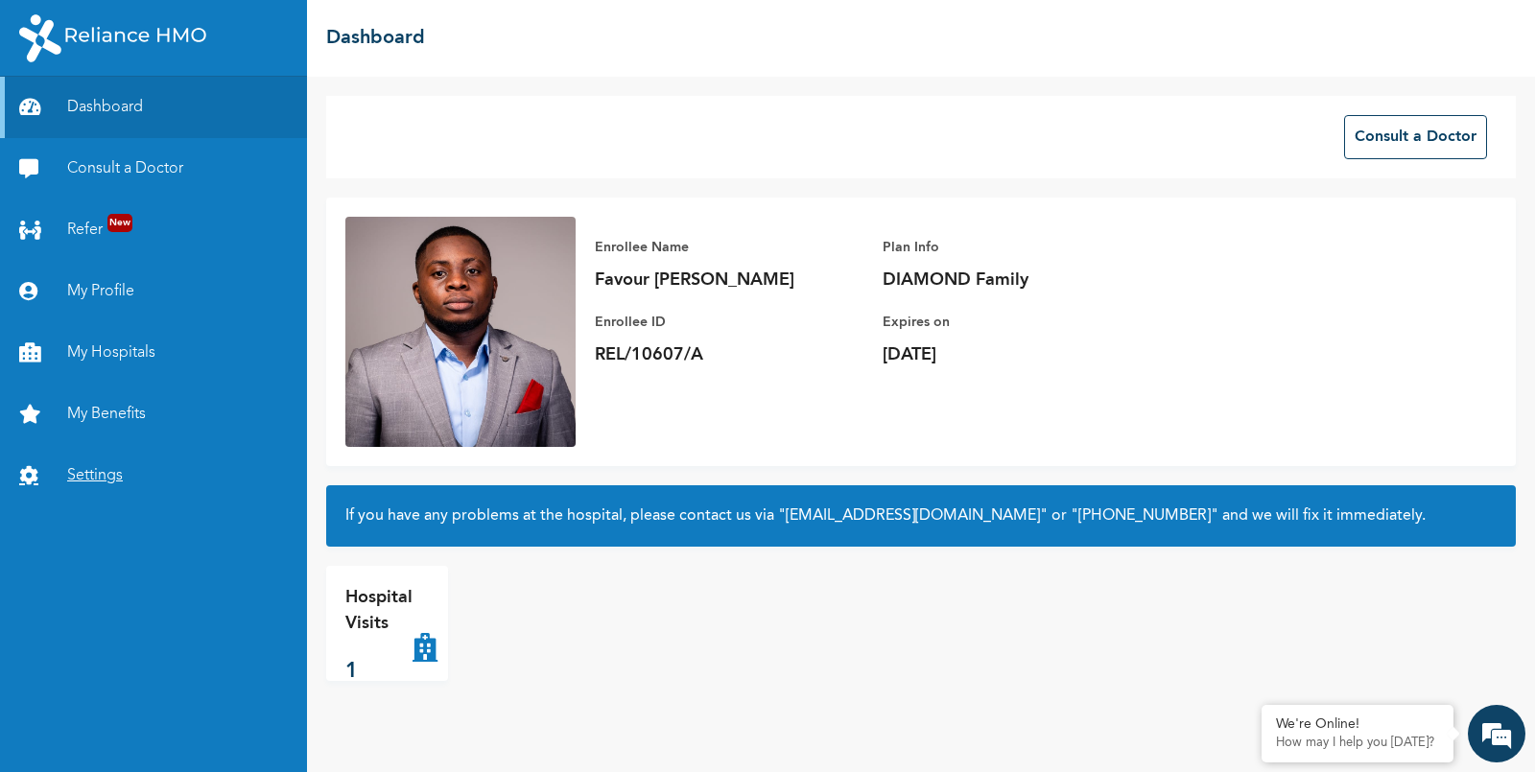 This screenshot has height=772, width=1535. I want to click on img: RelianceHMO's Logo, so click(112, 38).